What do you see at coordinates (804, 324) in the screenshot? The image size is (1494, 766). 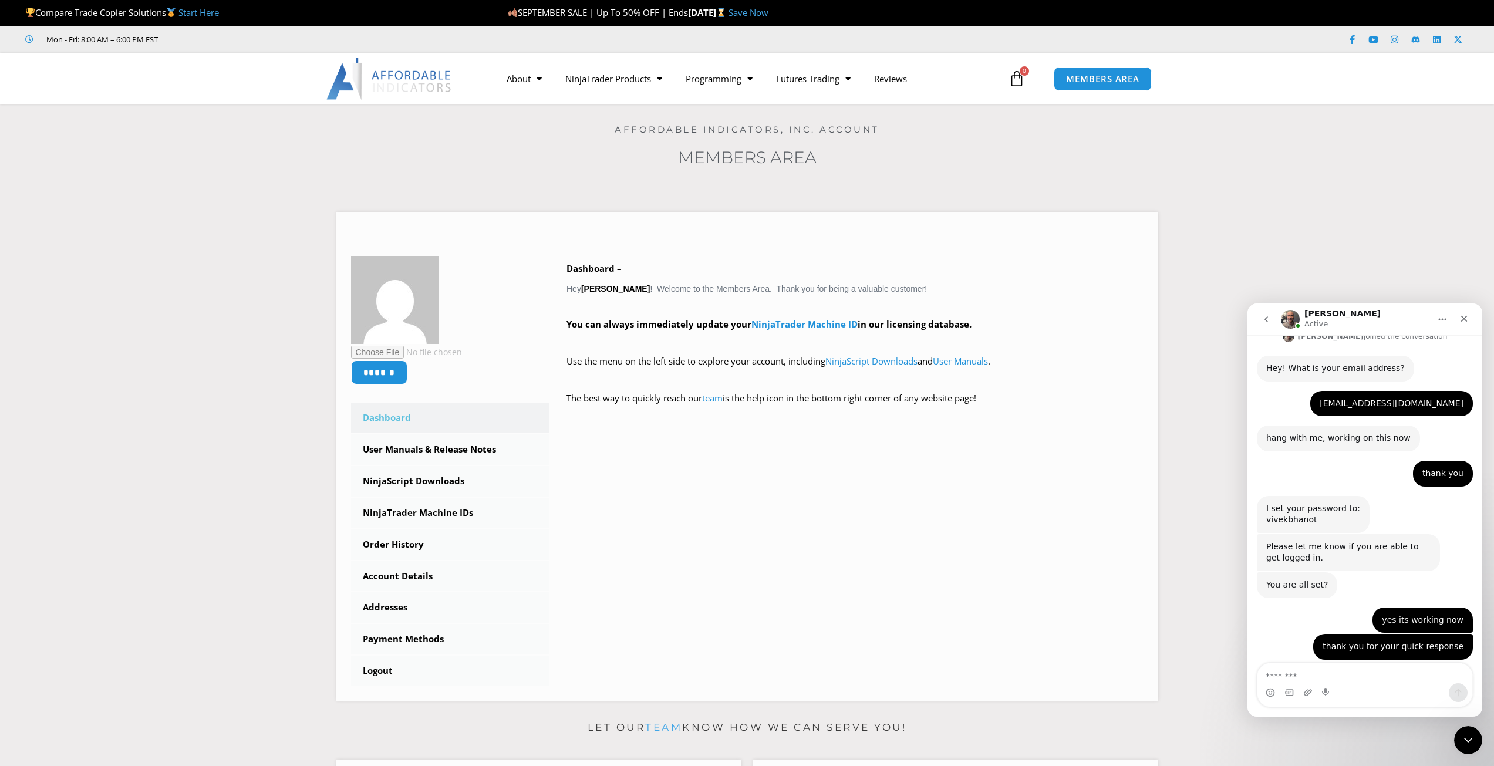 I see `a: NinjaTrader Machine ID` at bounding box center [804, 324].